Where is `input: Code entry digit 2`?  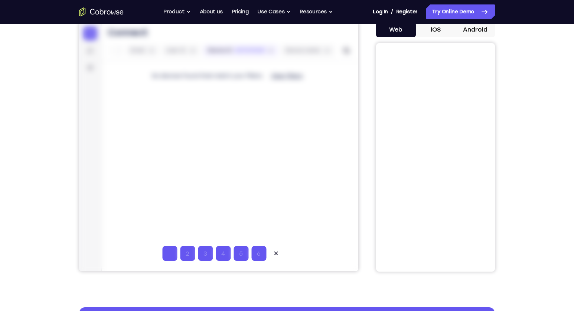
input: Code entry digit 2 is located at coordinates (108, 231).